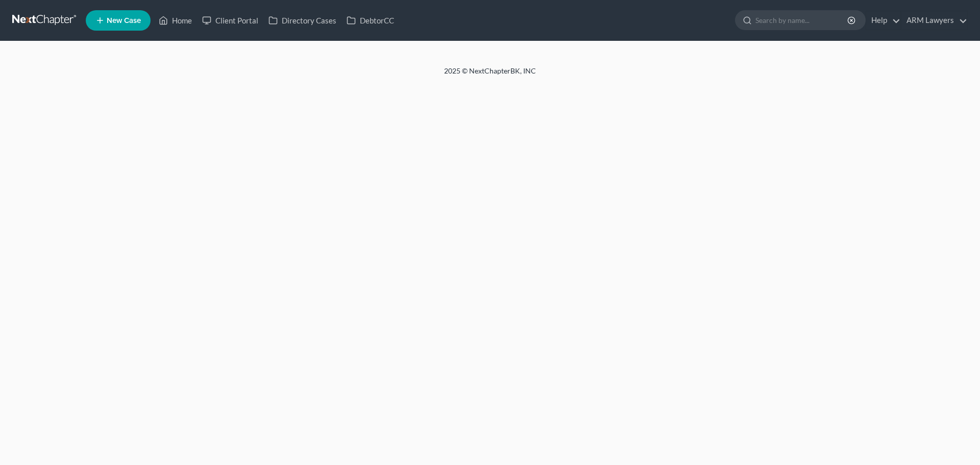  I want to click on a: ARM Lawyers, so click(934, 20).